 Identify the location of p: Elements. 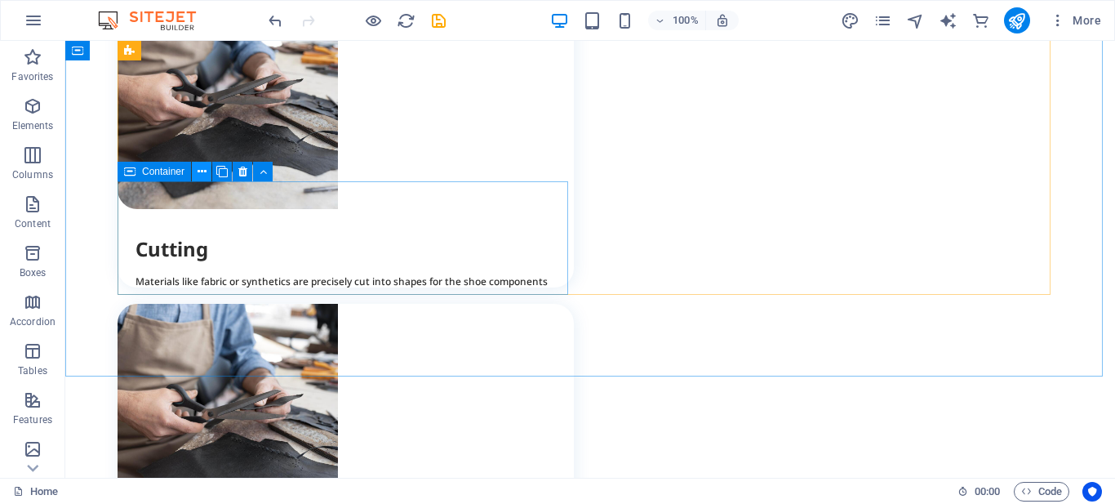
(33, 126).